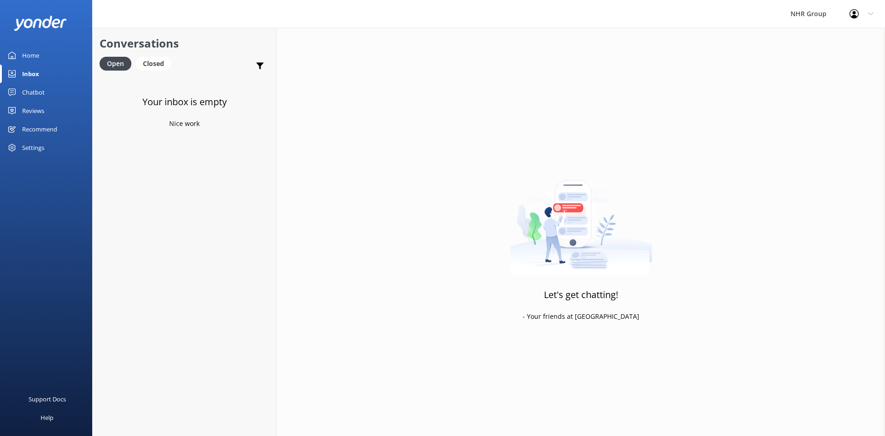  I want to click on div: Settings, so click(33, 147).